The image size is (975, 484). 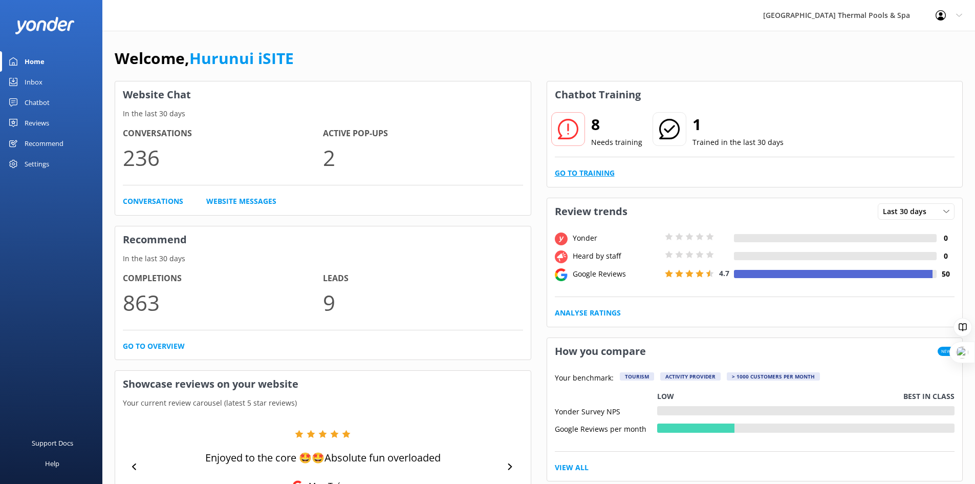 What do you see at coordinates (585, 173) in the screenshot?
I see `a: Go to Training` at bounding box center [585, 173].